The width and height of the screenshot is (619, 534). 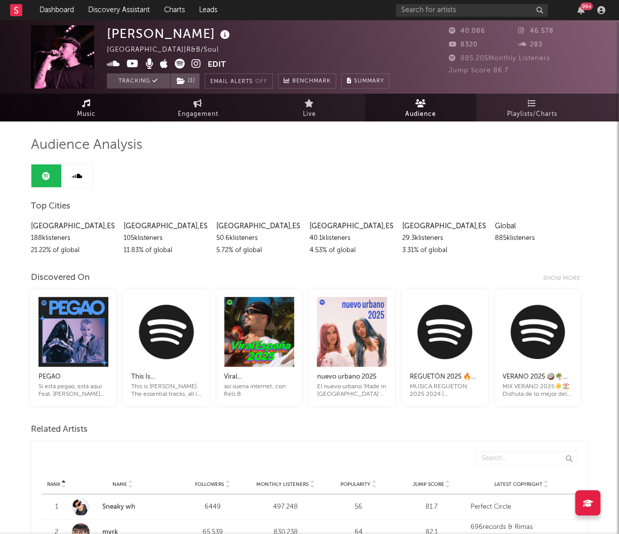 What do you see at coordinates (87, 114) in the screenshot?
I see `span: Music` at bounding box center [87, 114].